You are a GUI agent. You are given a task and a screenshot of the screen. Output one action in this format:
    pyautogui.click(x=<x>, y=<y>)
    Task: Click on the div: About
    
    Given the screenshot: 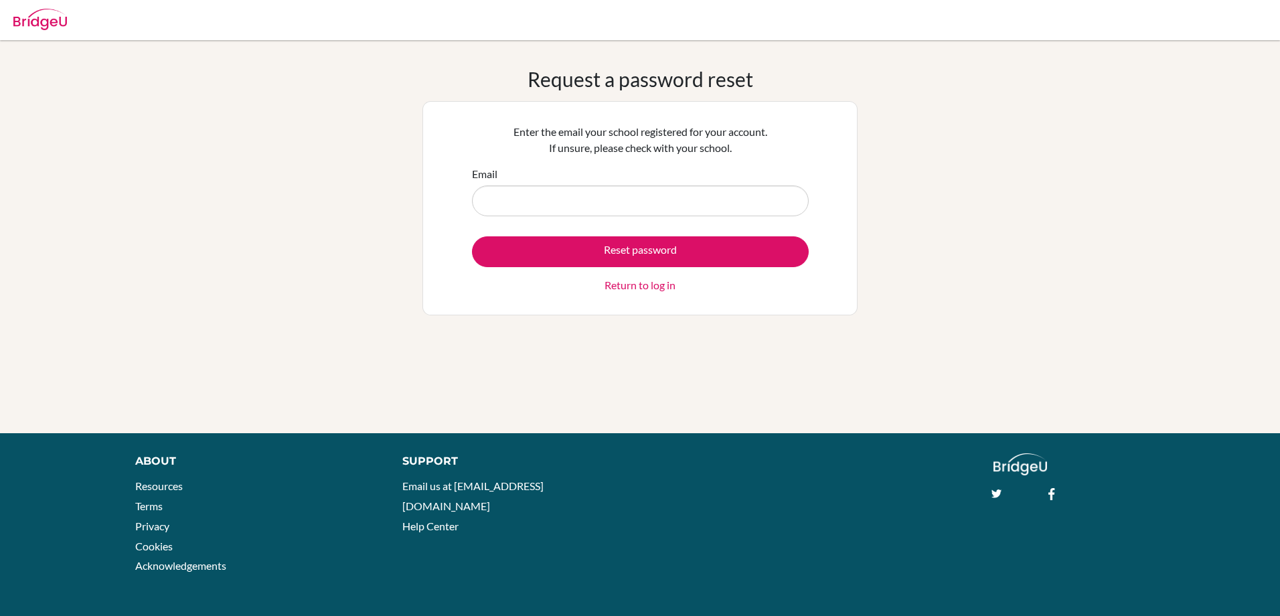 What is the action you would take?
    pyautogui.click(x=254, y=461)
    